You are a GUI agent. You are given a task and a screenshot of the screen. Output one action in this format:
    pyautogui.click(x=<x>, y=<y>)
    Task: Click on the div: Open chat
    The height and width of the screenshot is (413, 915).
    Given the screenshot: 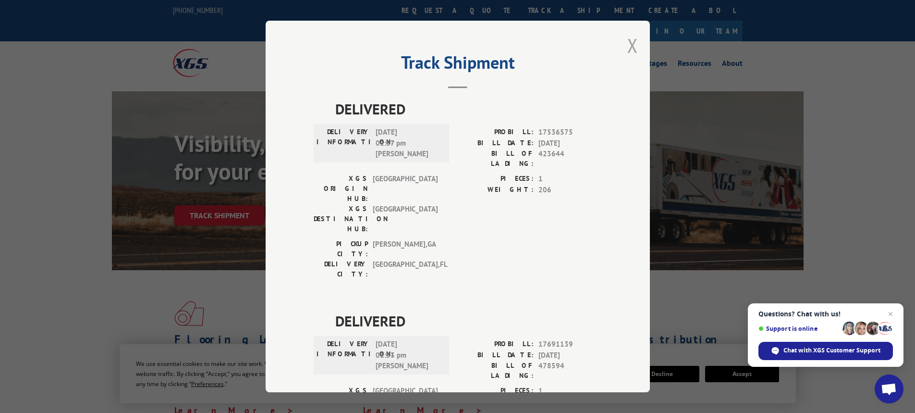 What is the action you would take?
    pyautogui.click(x=889, y=389)
    